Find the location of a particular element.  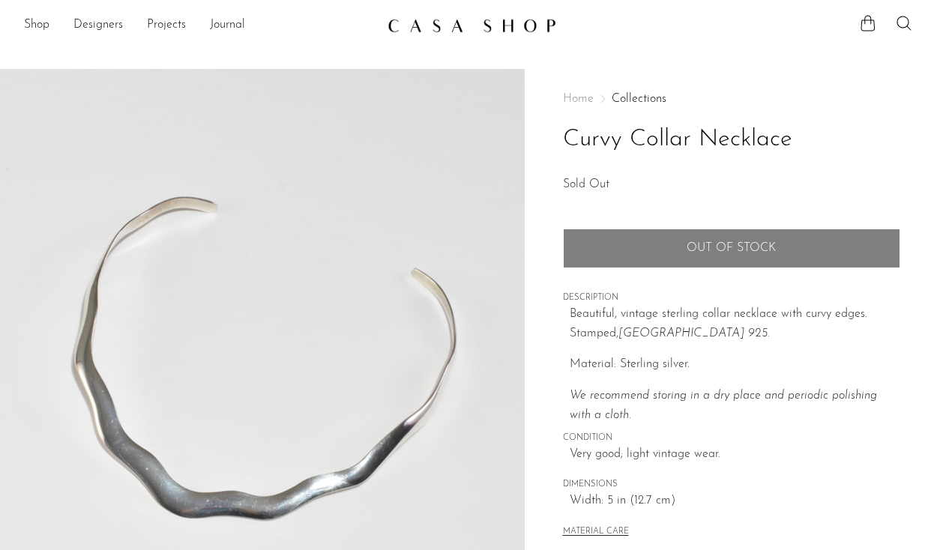

span: DIMENSIONS is located at coordinates (732, 485).